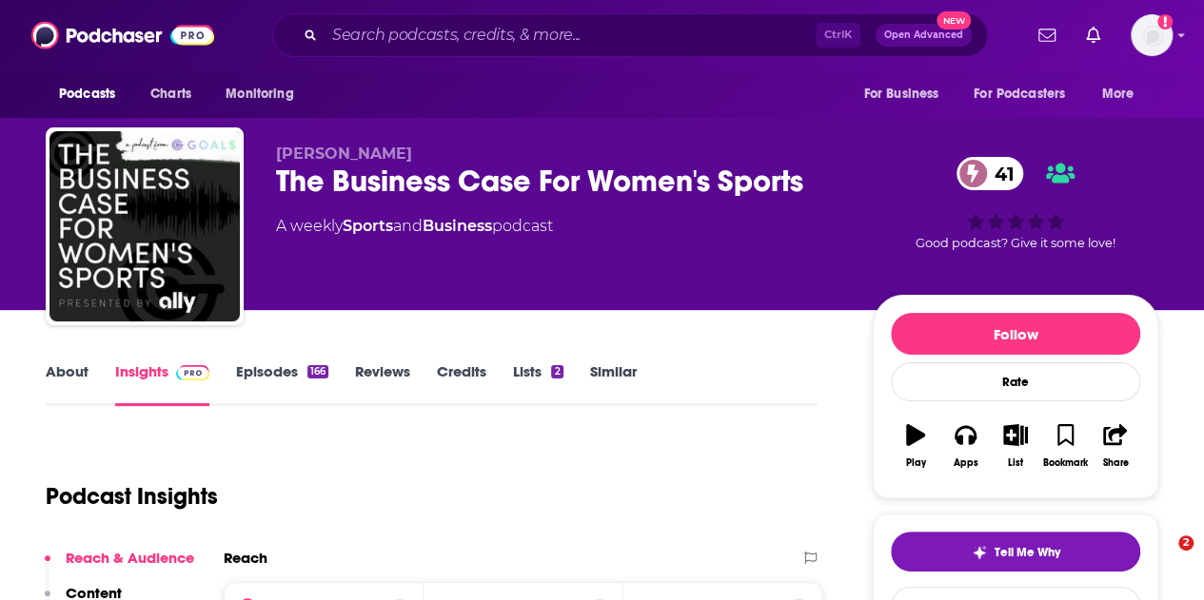  Describe the element at coordinates (538, 384) in the screenshot. I see `a: Lists2` at that location.